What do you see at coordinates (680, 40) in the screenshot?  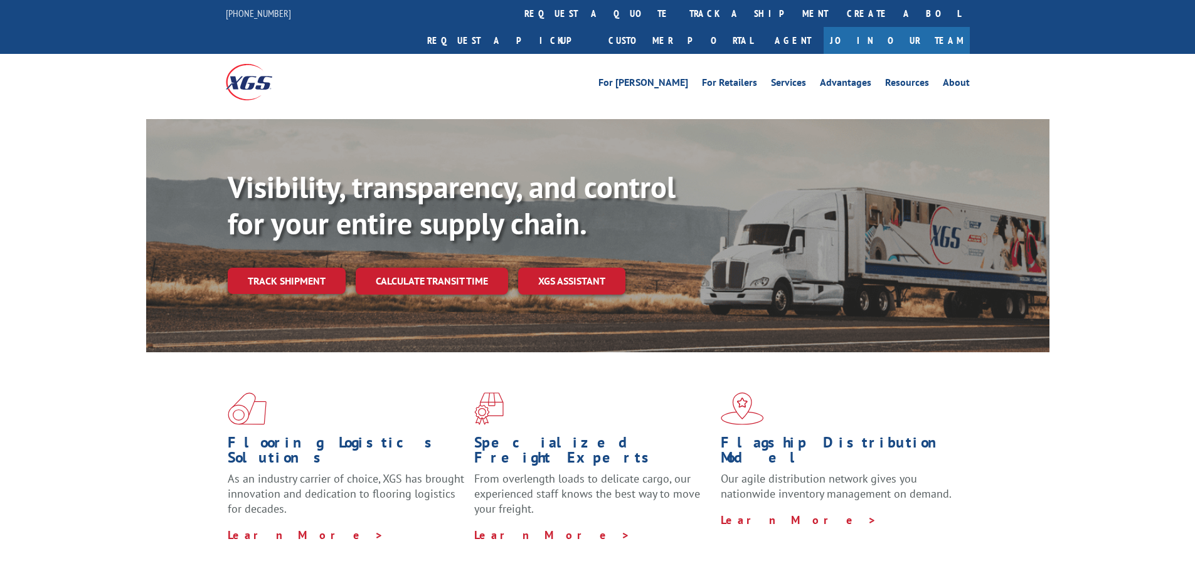 I see `a: Customer Portal` at bounding box center [680, 40].